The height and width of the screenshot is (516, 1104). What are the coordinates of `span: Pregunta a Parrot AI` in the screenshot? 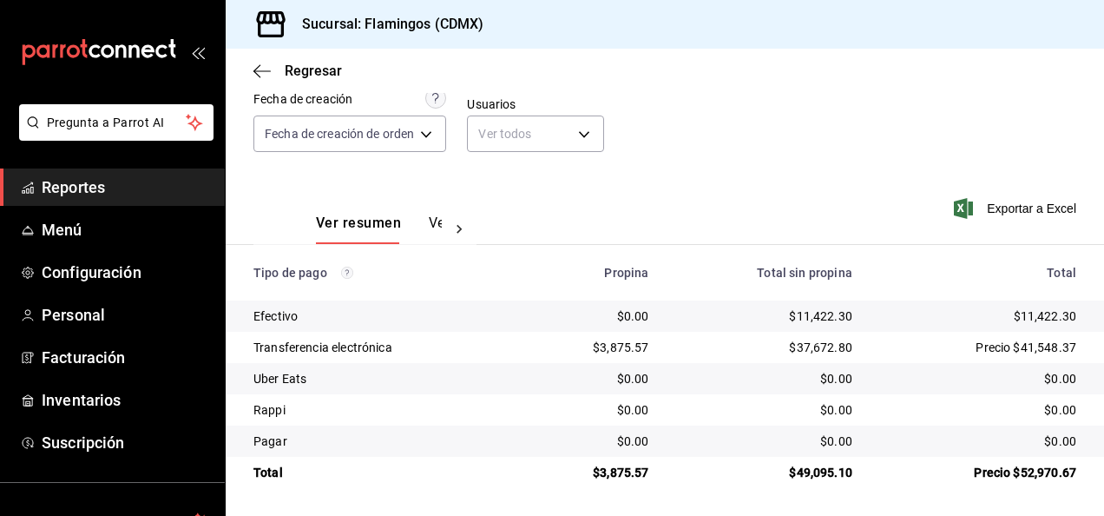 It's located at (116, 122).